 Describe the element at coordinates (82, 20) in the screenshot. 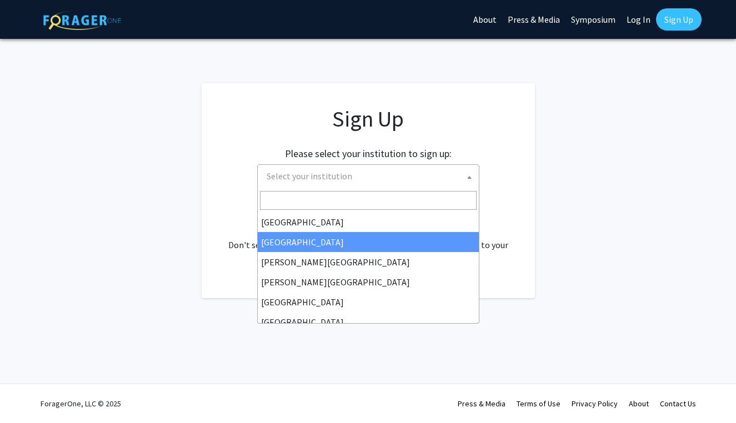

I see `img: ForagerOne Logo` at that location.